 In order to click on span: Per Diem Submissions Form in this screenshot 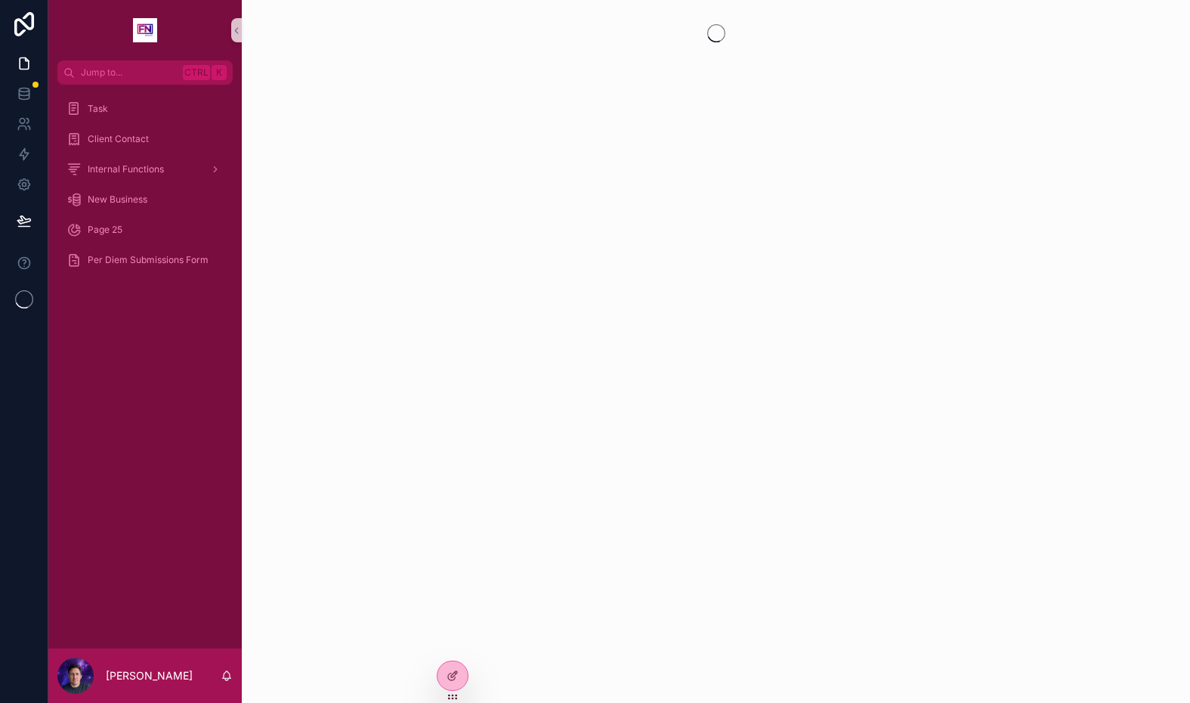, I will do `click(148, 260)`.